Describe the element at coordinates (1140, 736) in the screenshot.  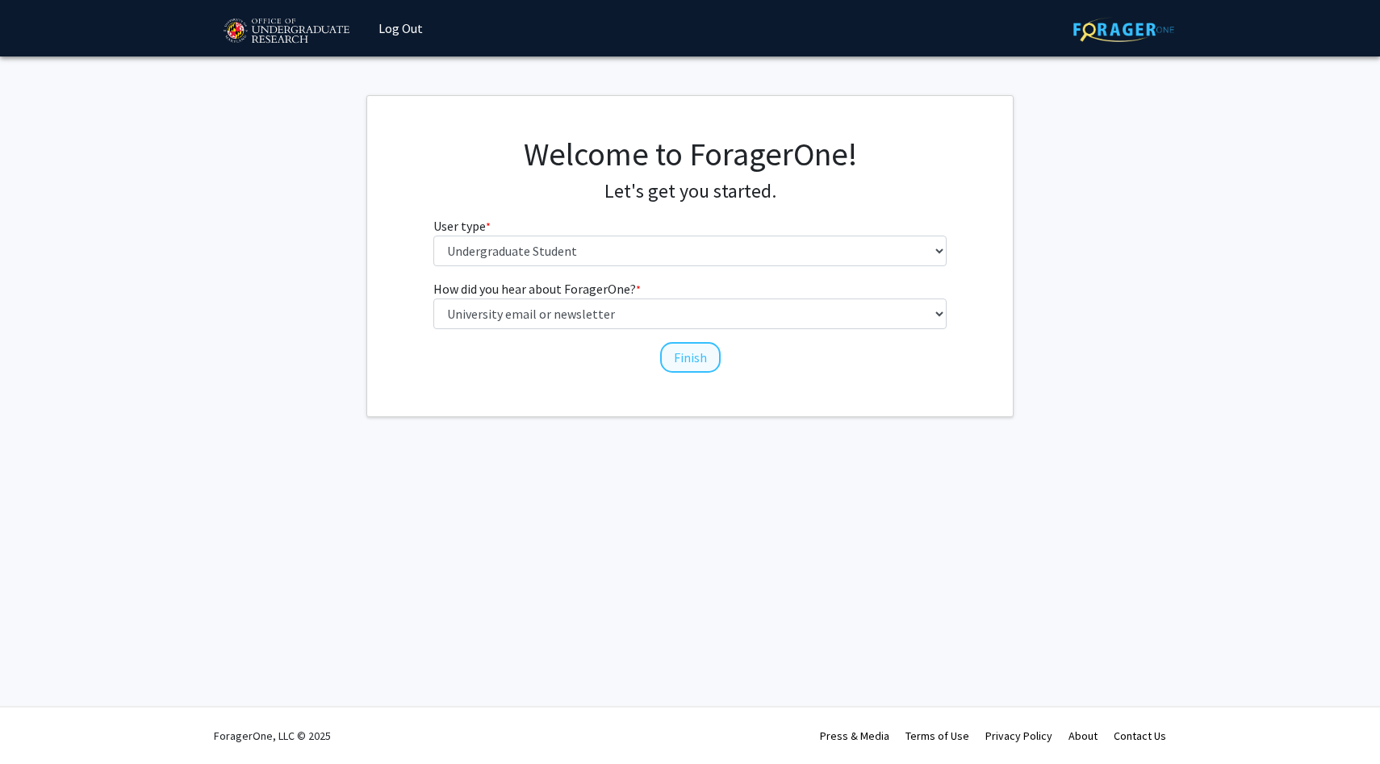
I see `a: Contact Us` at that location.